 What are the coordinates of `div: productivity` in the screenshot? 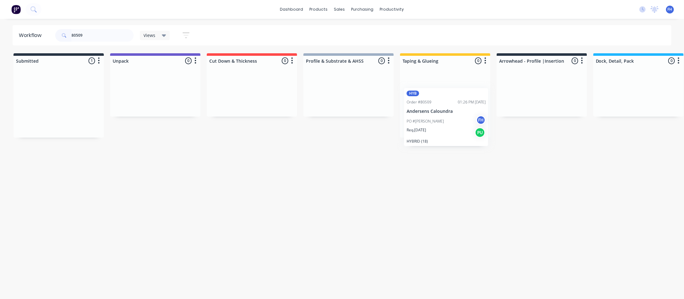 It's located at (392, 9).